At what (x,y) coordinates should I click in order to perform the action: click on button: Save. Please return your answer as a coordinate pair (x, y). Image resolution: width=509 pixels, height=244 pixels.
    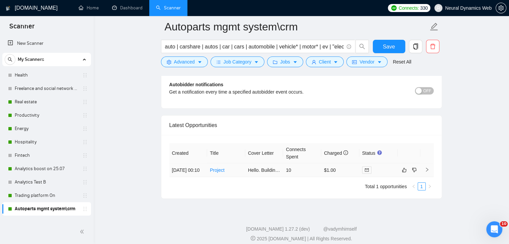
    Looking at the image, I should click on (389, 47).